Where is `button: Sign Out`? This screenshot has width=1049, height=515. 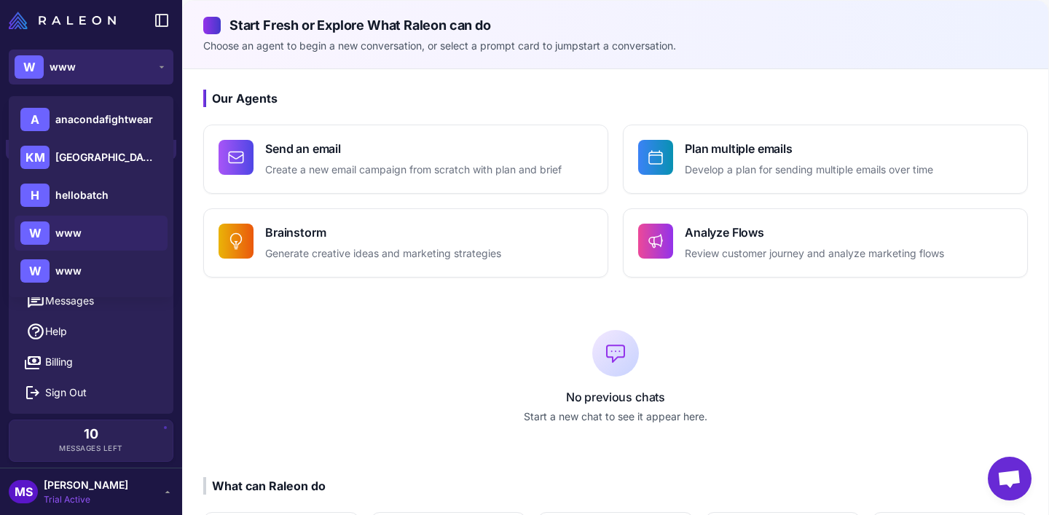
button: Sign Out is located at coordinates (91, 393).